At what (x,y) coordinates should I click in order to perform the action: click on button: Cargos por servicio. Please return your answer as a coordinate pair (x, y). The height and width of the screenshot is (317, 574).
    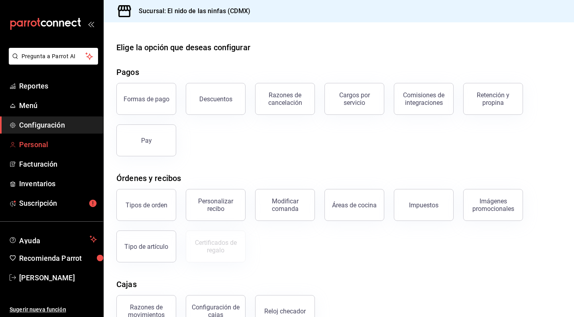
    Looking at the image, I should click on (354, 99).